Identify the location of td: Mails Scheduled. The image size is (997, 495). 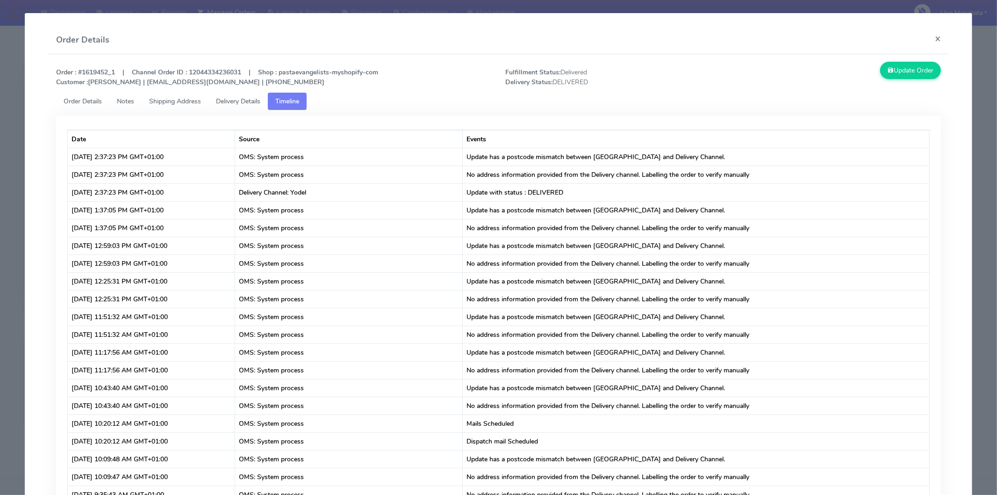
(696, 423).